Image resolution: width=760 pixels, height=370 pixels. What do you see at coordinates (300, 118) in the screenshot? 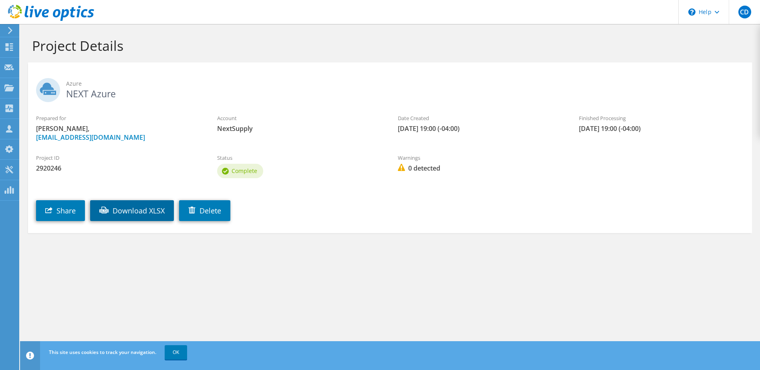
I see `label: Account` at bounding box center [300, 118].